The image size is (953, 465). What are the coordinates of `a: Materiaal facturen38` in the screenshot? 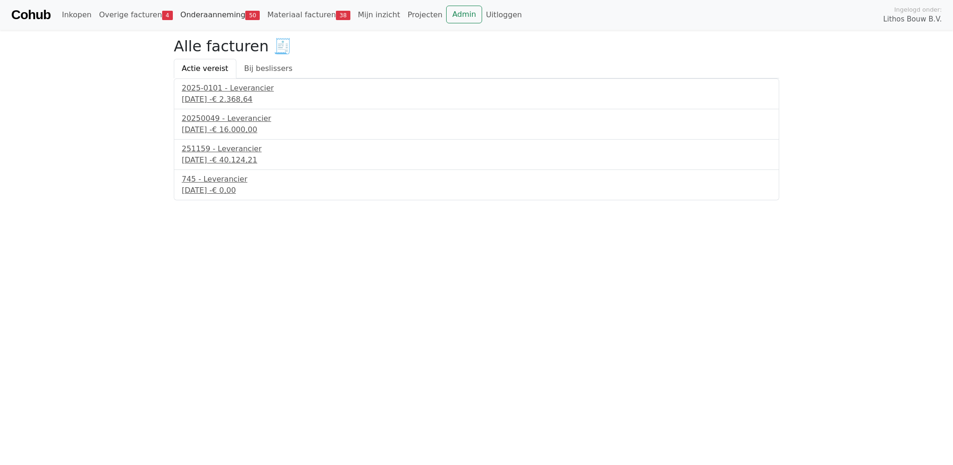 It's located at (309, 15).